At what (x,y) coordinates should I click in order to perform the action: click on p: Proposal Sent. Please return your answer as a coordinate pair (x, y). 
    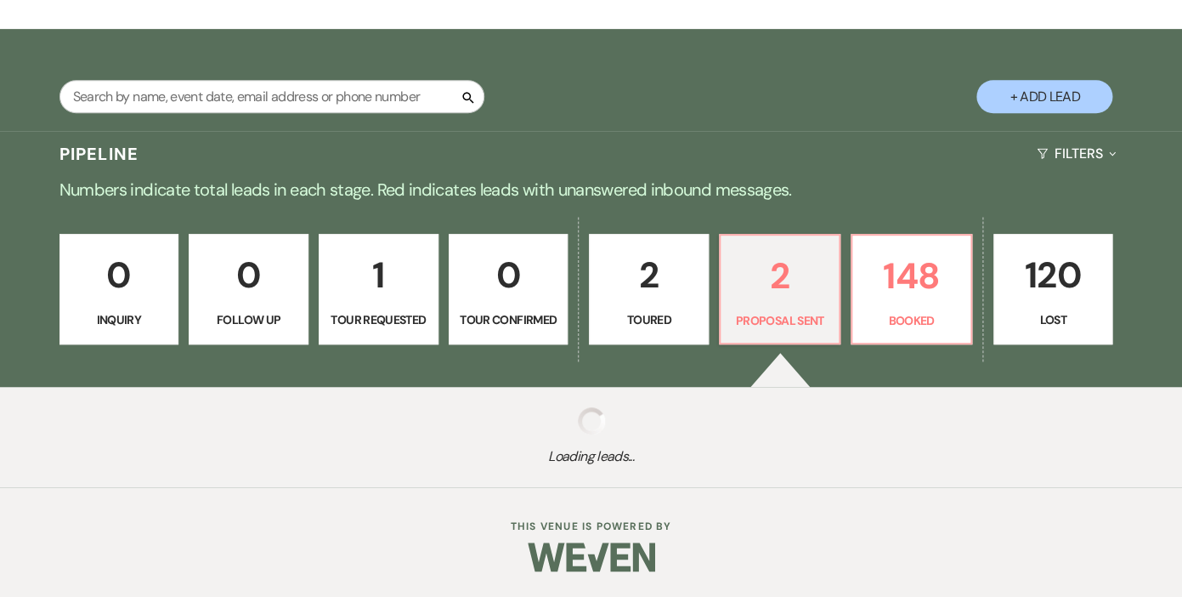
    Looking at the image, I should click on (779, 320).